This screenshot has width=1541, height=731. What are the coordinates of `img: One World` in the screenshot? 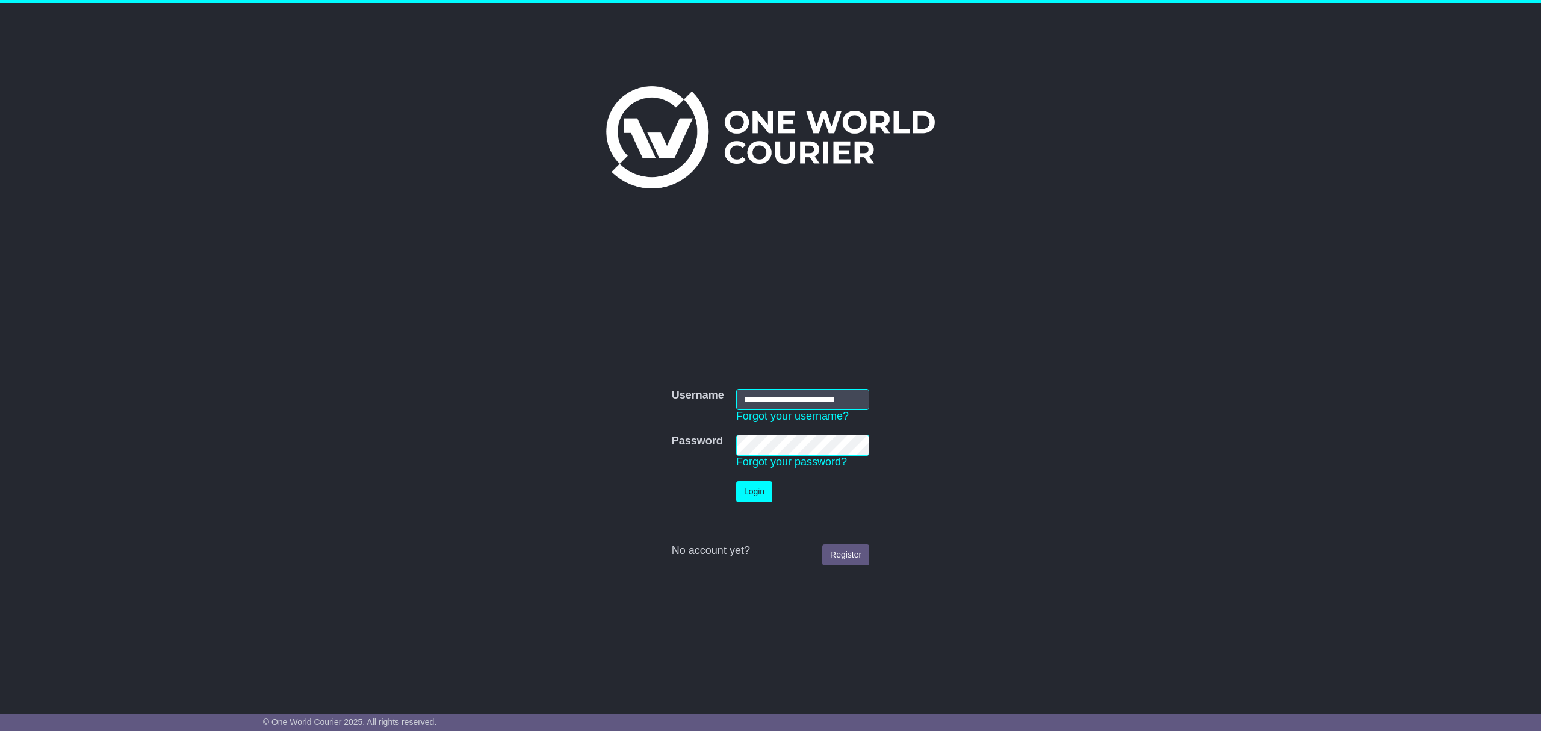 It's located at (771, 137).